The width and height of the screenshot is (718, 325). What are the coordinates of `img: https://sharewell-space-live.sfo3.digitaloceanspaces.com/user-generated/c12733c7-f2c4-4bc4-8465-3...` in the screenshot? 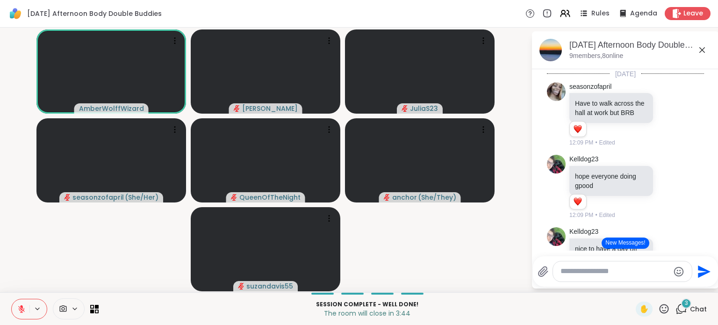 It's located at (556, 92).